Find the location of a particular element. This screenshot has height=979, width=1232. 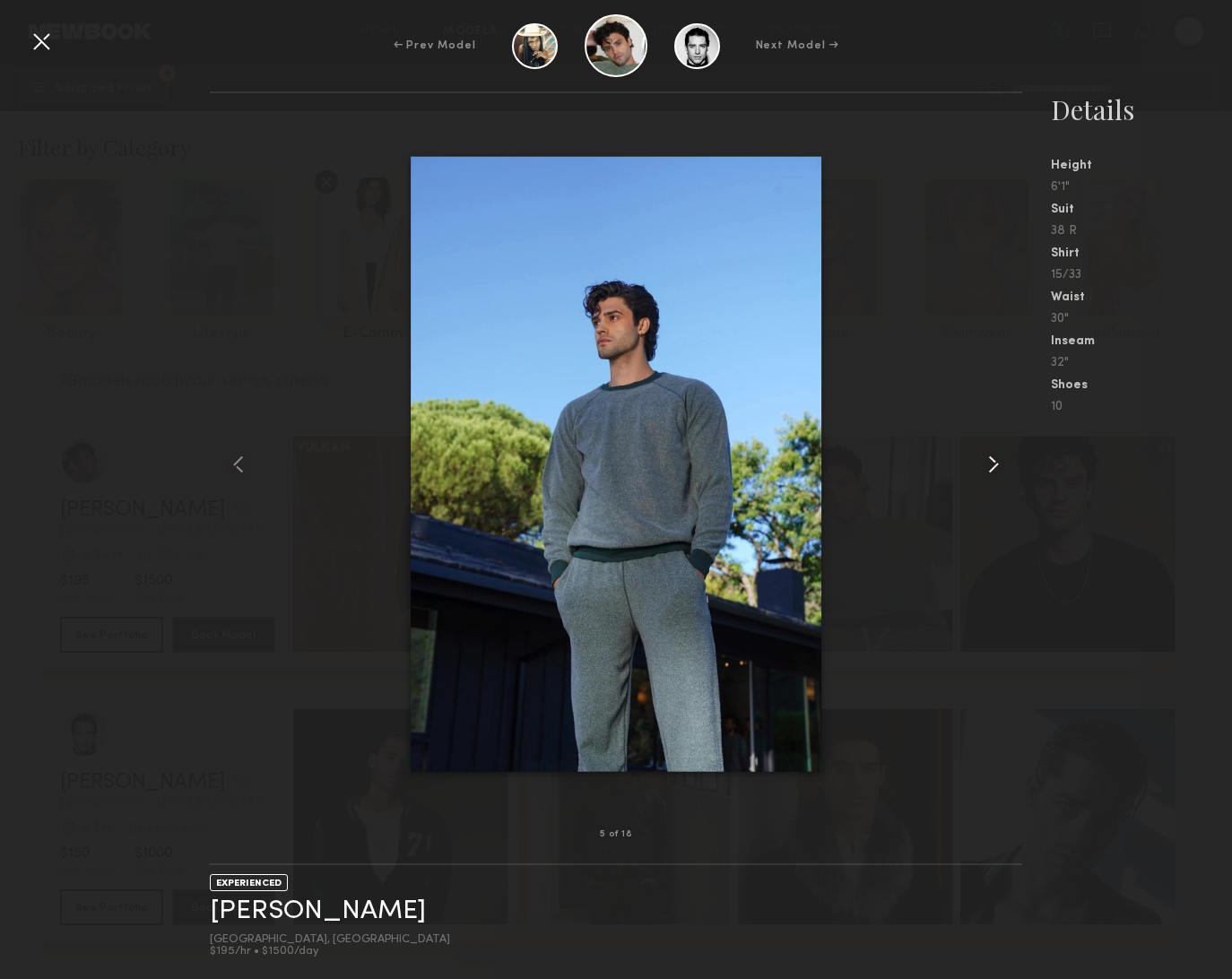

div: ← Prev Model is located at coordinates (434, 46).